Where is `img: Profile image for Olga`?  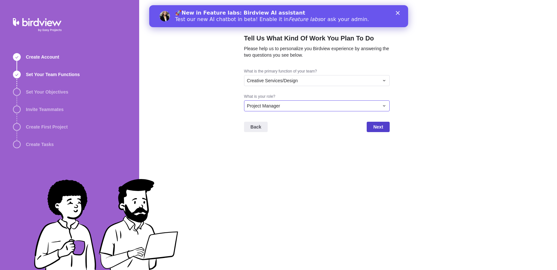
img: Profile image for Olga is located at coordinates (16, 11).